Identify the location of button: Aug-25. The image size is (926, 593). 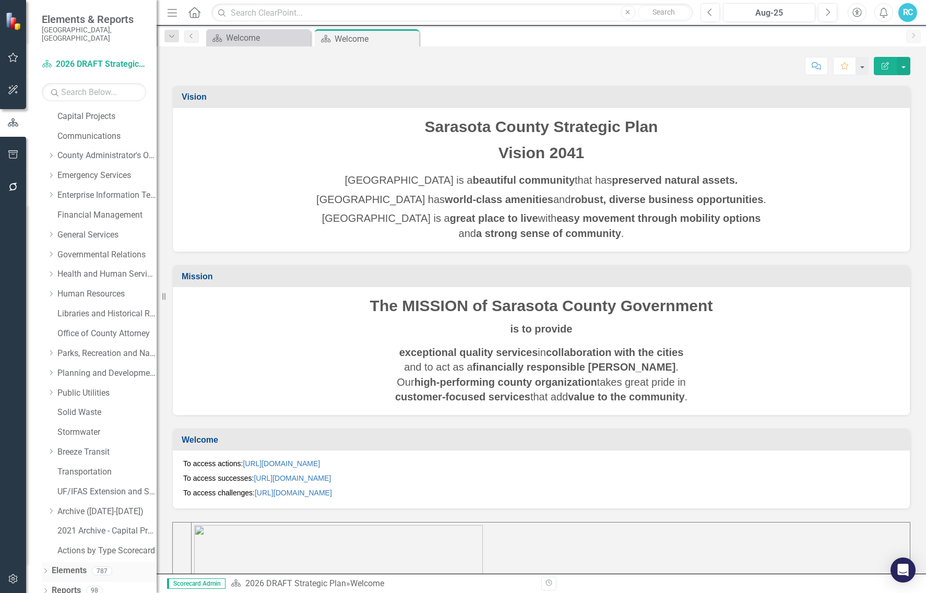
(769, 13).